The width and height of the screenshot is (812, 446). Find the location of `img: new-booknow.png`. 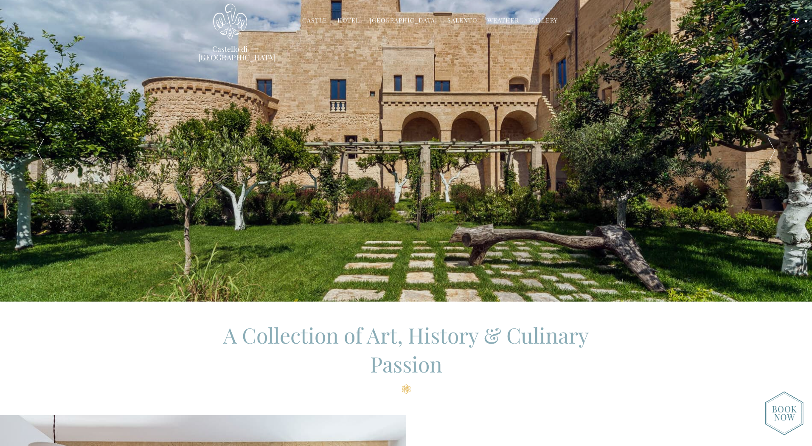

img: new-booknow.png is located at coordinates (784, 413).